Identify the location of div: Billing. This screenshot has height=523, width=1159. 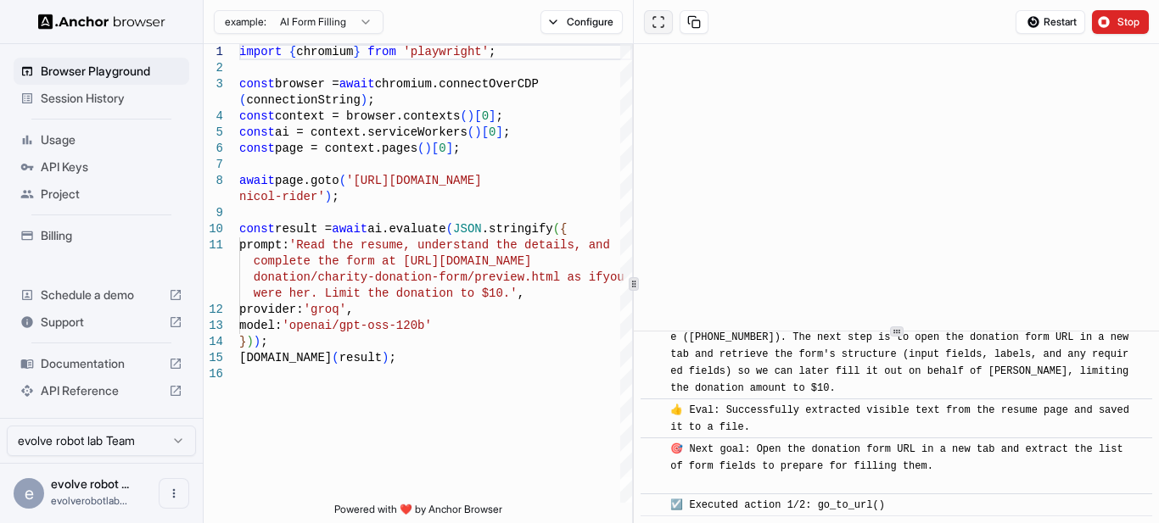
(101, 236).